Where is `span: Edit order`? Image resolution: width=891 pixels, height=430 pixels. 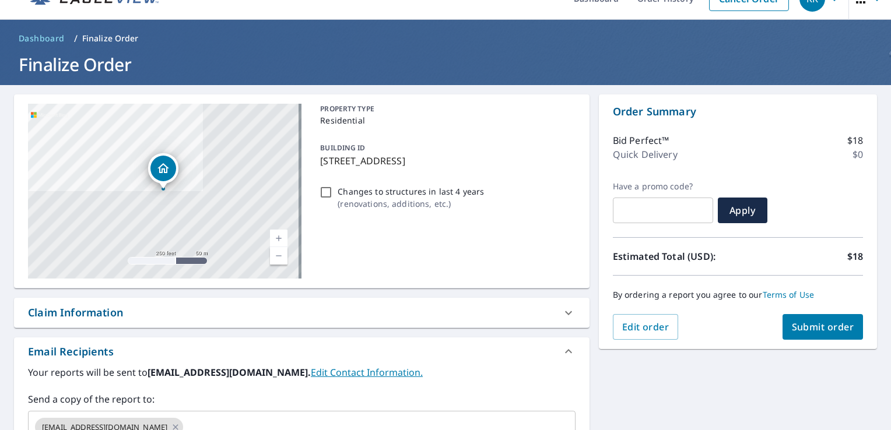
span: Edit order is located at coordinates (645, 327).